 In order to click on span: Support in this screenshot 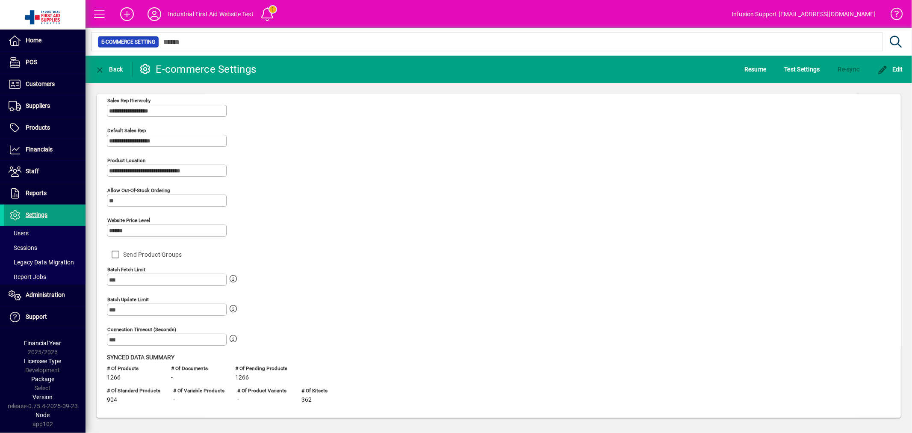, I will do `click(36, 316)`.